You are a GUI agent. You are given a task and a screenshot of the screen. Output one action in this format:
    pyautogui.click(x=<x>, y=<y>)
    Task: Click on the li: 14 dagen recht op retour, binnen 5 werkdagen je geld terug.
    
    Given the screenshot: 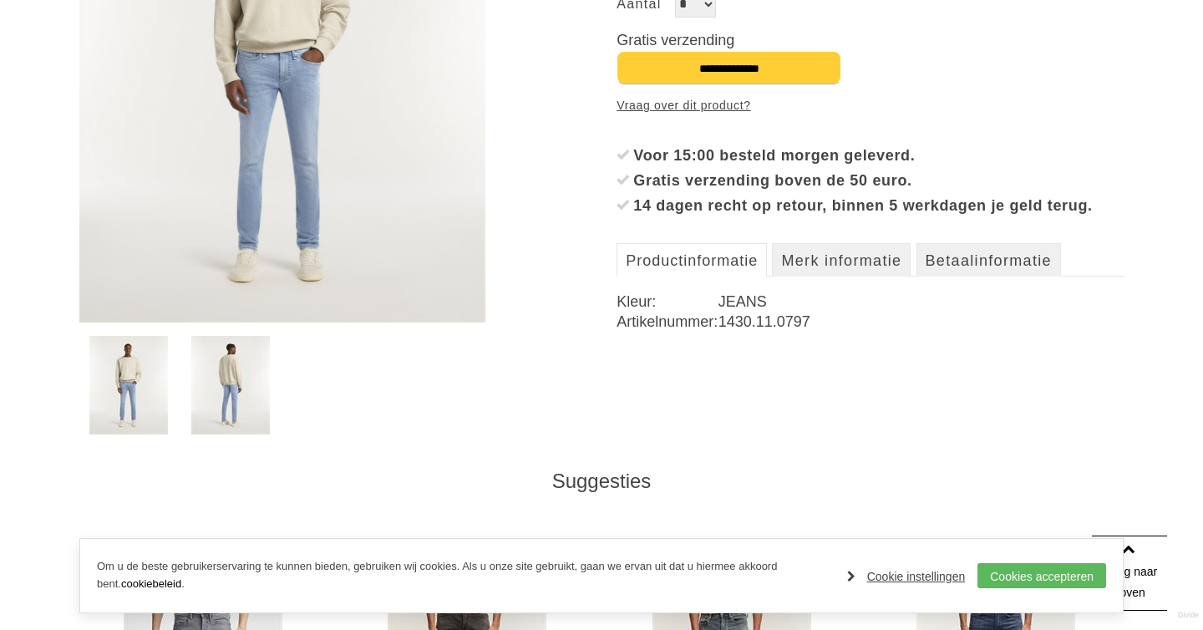 What is the action you would take?
    pyautogui.click(x=870, y=206)
    